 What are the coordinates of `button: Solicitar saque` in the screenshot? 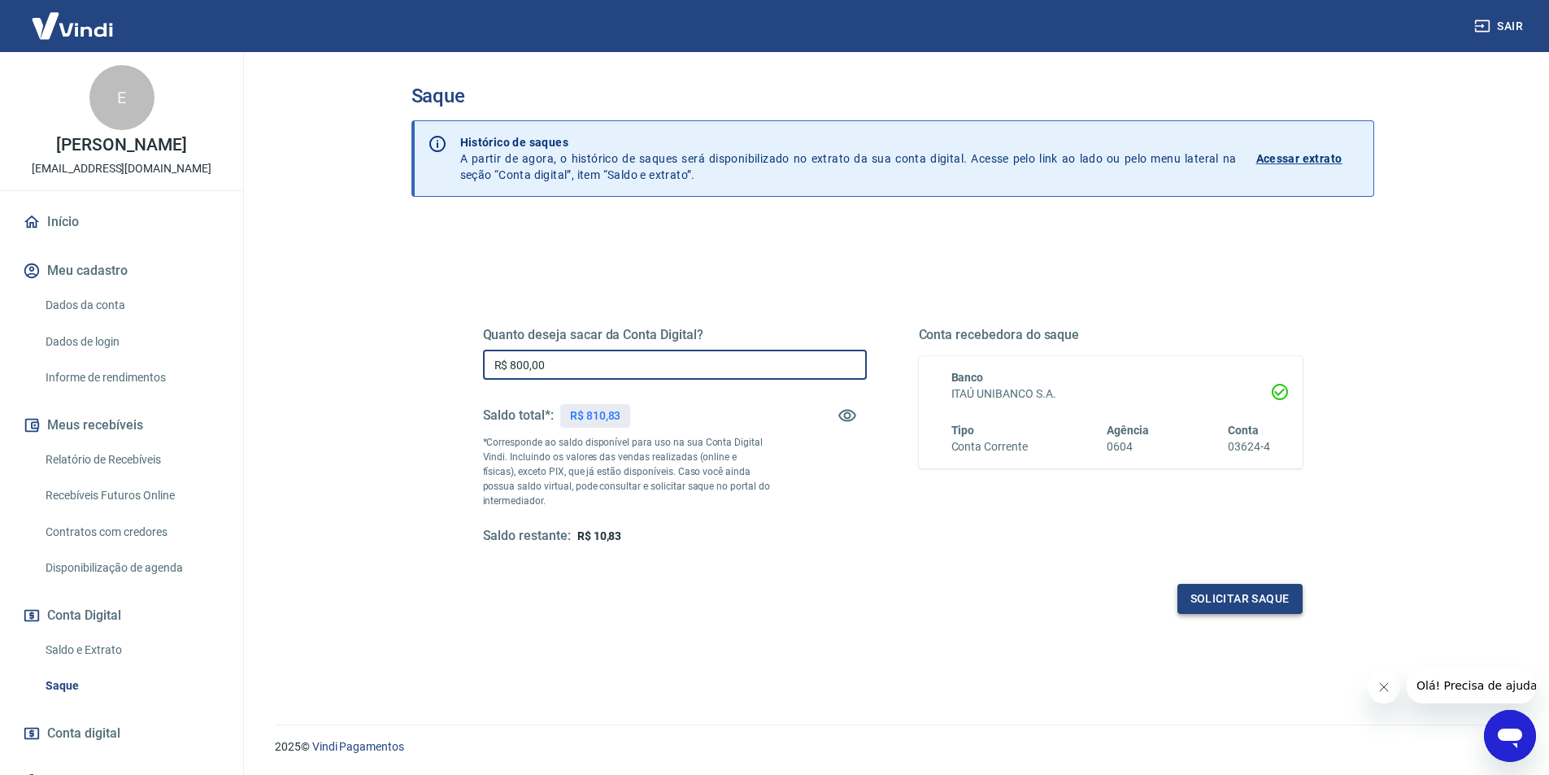 It's located at (1240, 598).